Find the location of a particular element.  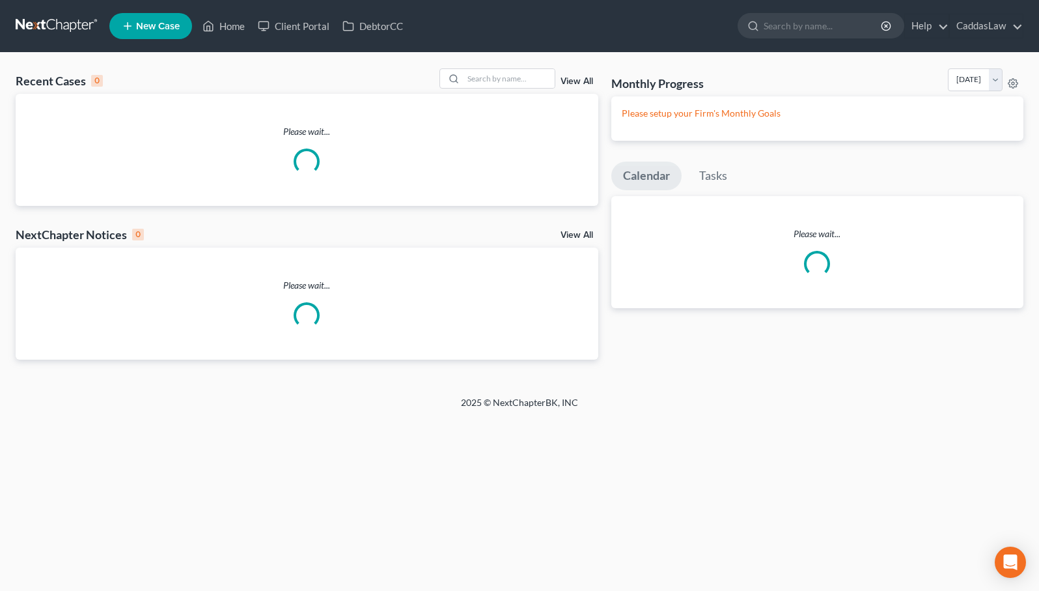

a: Help is located at coordinates (927, 26).